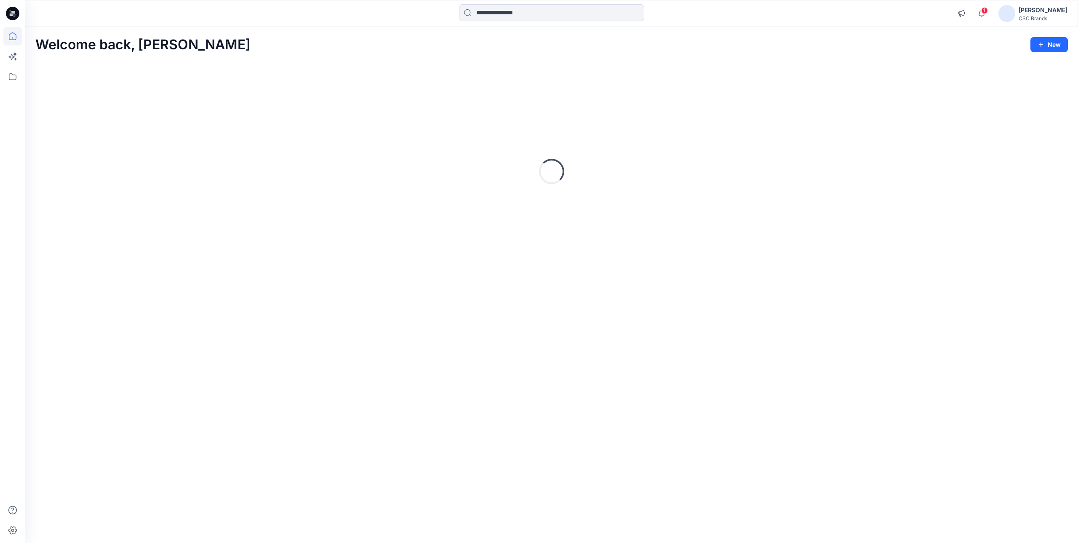  Describe the element at coordinates (1043, 18) in the screenshot. I see `div: CSC Brands` at that location.